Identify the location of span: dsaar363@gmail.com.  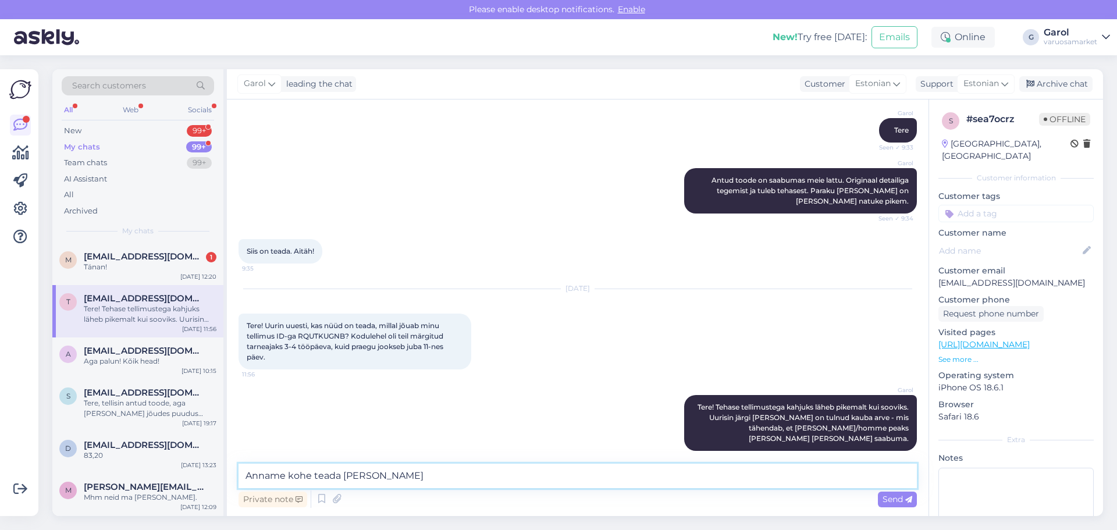
(144, 445).